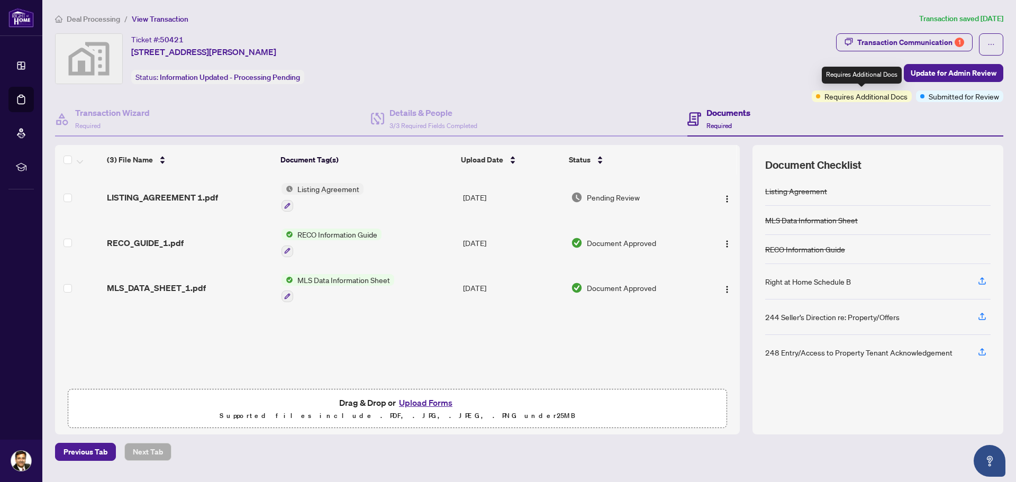 The image size is (1016, 482). What do you see at coordinates (160, 19) in the screenshot?
I see `span: View Transaction` at bounding box center [160, 19].